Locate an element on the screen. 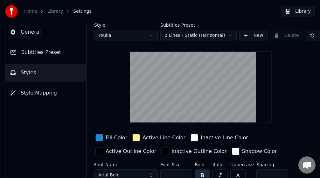 This screenshot has width=320, height=178. div: Active Line Color is located at coordinates (164, 138).